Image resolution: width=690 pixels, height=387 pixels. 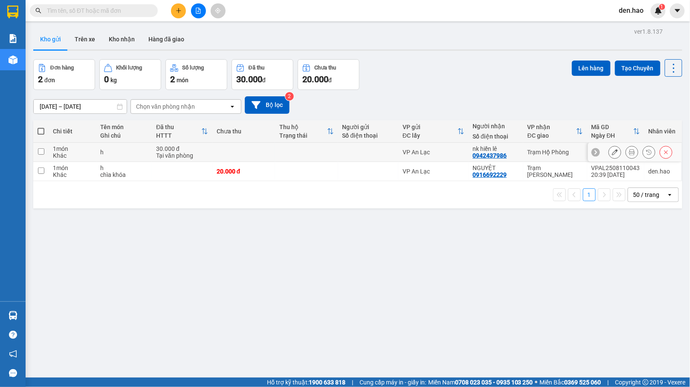 What do you see at coordinates (648, 32) in the screenshot?
I see `div: ver 1.8.137` at bounding box center [648, 32].